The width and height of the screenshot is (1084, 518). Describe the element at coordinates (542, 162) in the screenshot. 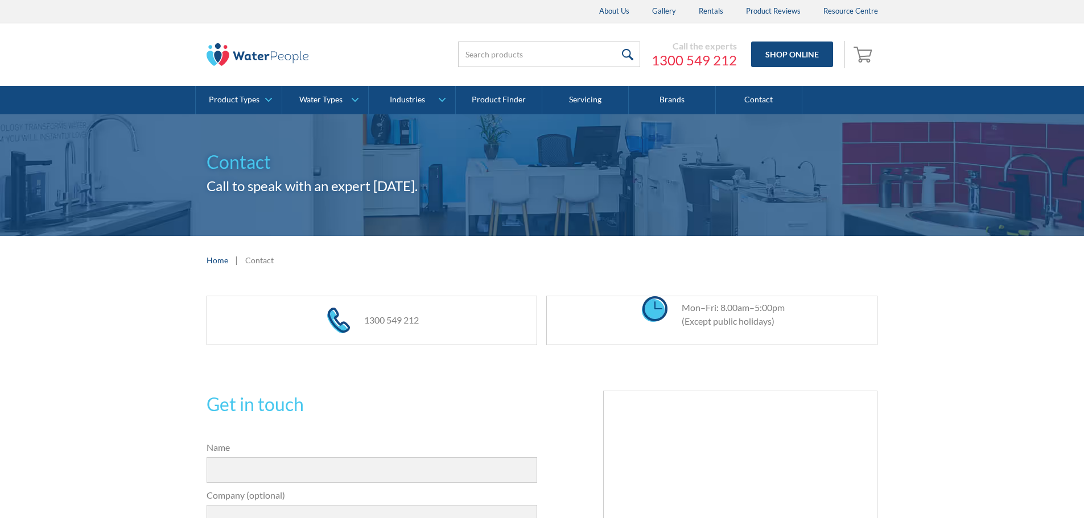

I see `h1: Contact` at that location.